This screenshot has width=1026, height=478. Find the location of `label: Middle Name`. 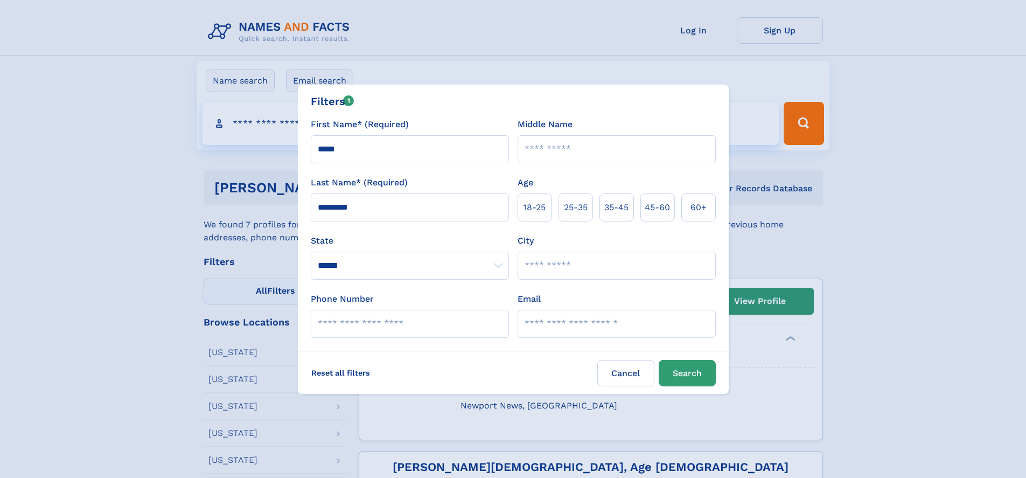

label: Middle Name is located at coordinates (545, 124).